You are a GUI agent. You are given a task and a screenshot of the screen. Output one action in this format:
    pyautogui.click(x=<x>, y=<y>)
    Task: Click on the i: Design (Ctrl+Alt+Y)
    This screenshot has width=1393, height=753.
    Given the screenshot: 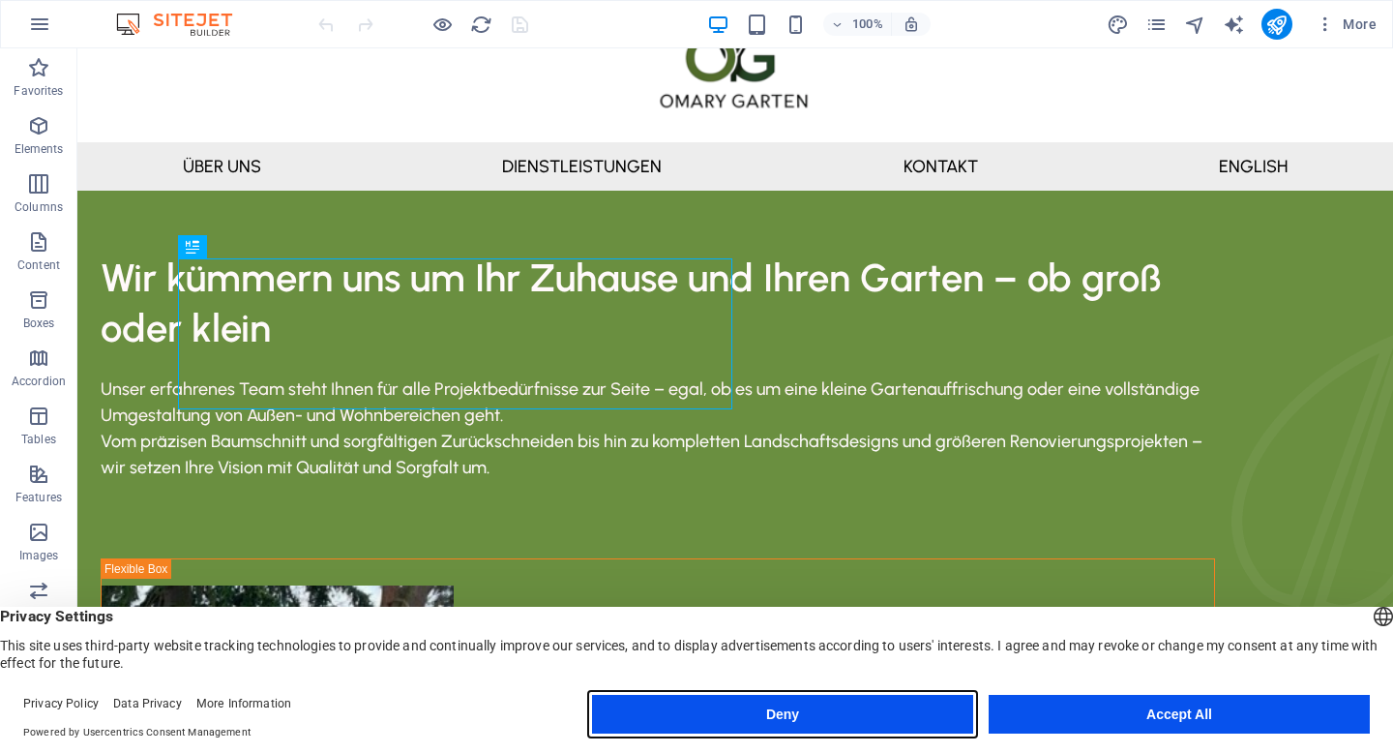 What is the action you would take?
    pyautogui.click(x=1117, y=24)
    